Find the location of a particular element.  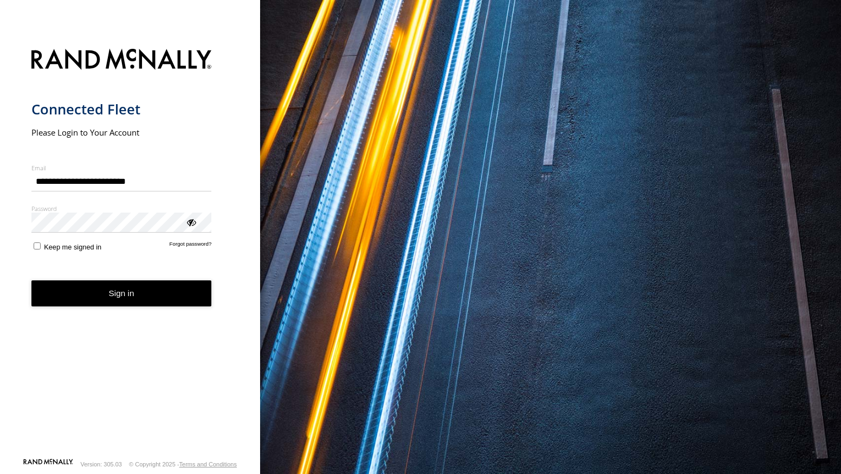

label: Email is located at coordinates (121, 168).